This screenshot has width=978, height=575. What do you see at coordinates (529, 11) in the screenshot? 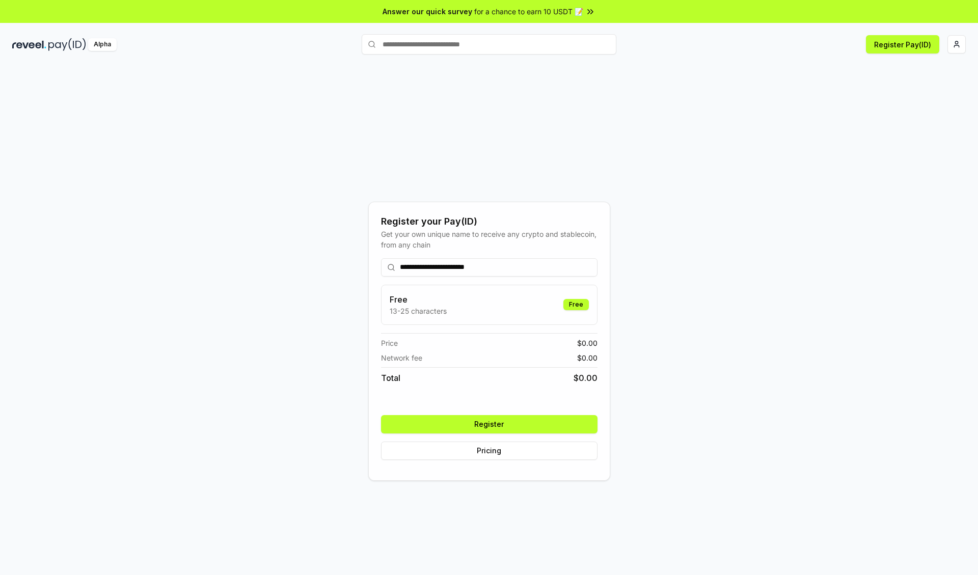
I see `span: for a chance to earn 10 USDT 📝` at bounding box center [529, 11].